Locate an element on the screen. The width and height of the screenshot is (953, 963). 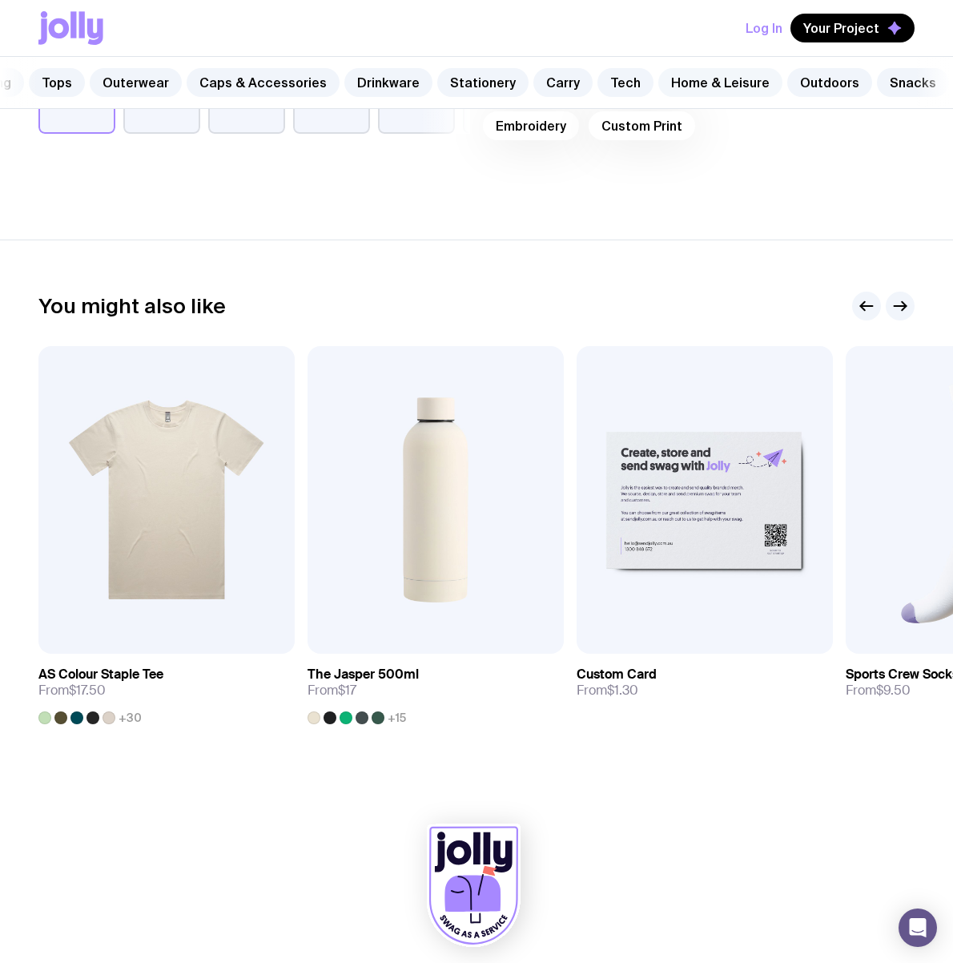
a: Tops is located at coordinates (57, 83).